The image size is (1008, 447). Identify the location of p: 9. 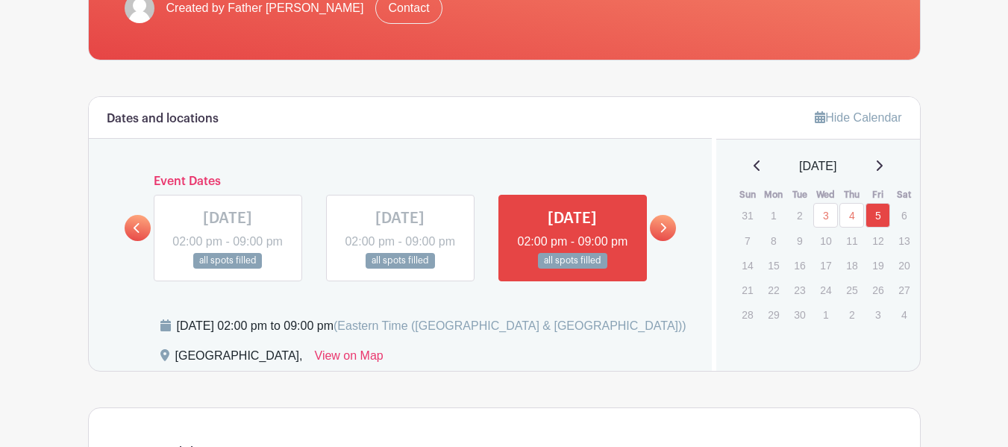
(799, 240).